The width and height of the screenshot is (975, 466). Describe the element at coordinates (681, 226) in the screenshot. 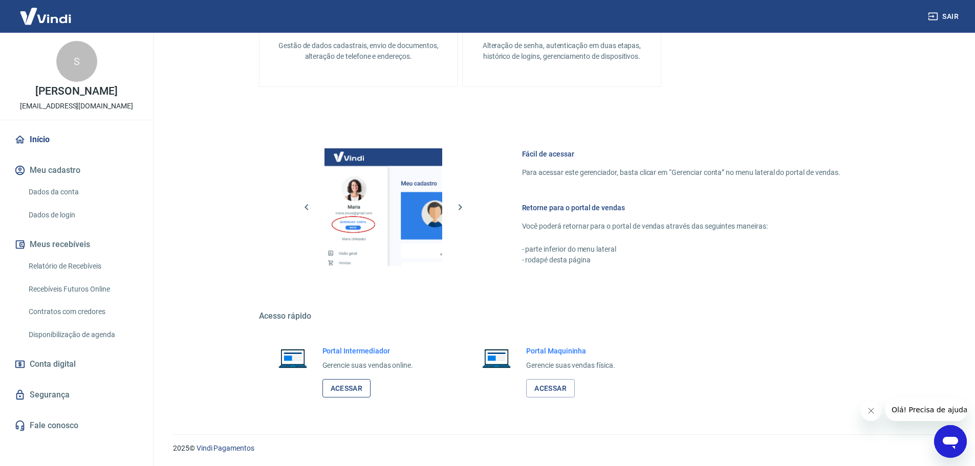

I see `p: Você poderá retornar para o portal de vendas através das seguintes maneiras:` at that location.